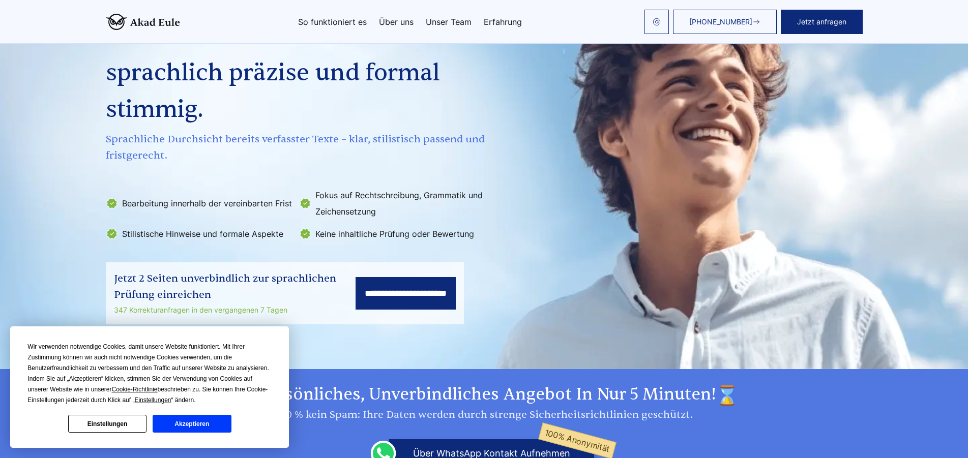 The width and height of the screenshot is (968, 458). I want to click on a: So funktioniert es, so click(332, 22).